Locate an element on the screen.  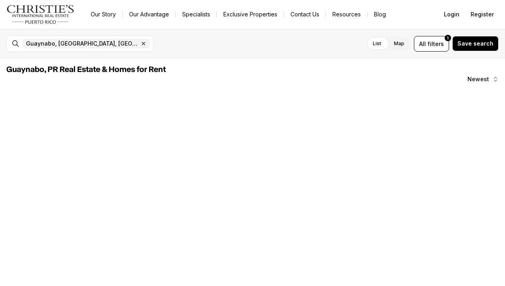
a: Resources is located at coordinates (346, 14).